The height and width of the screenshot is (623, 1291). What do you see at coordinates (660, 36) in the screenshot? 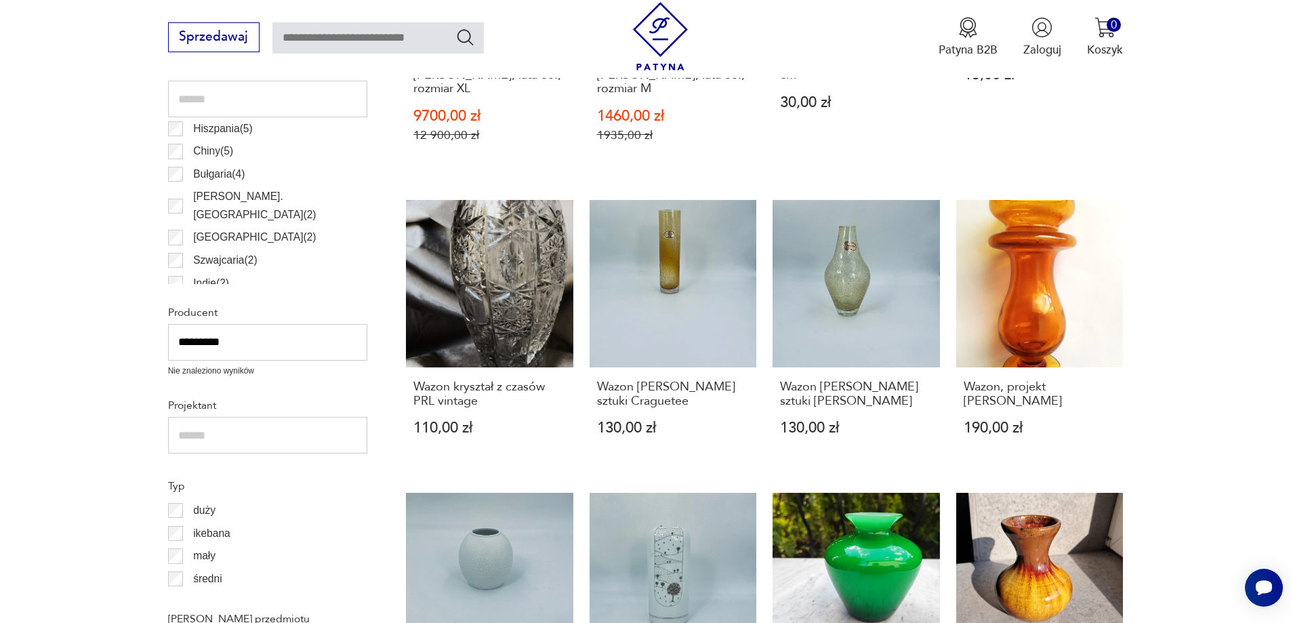
I see `img: Patyna - sklep z meblami i dekoracjami vintage` at bounding box center [660, 36].